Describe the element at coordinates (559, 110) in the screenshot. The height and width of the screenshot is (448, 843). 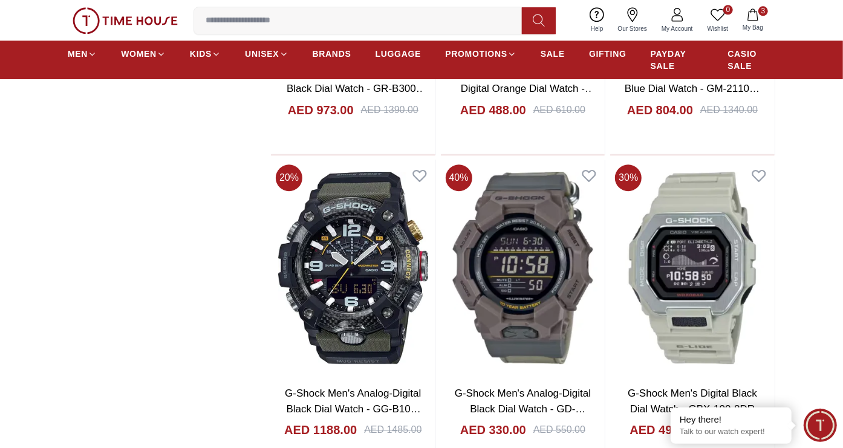
I see `div: AED 610.00` at that location.